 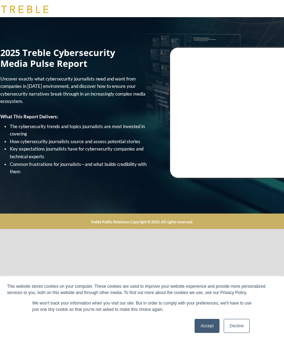 What do you see at coordinates (76, 153) in the screenshot?
I see `span: Key expectations journalists have for cybersecurity companies and technical experts` at bounding box center [76, 153].